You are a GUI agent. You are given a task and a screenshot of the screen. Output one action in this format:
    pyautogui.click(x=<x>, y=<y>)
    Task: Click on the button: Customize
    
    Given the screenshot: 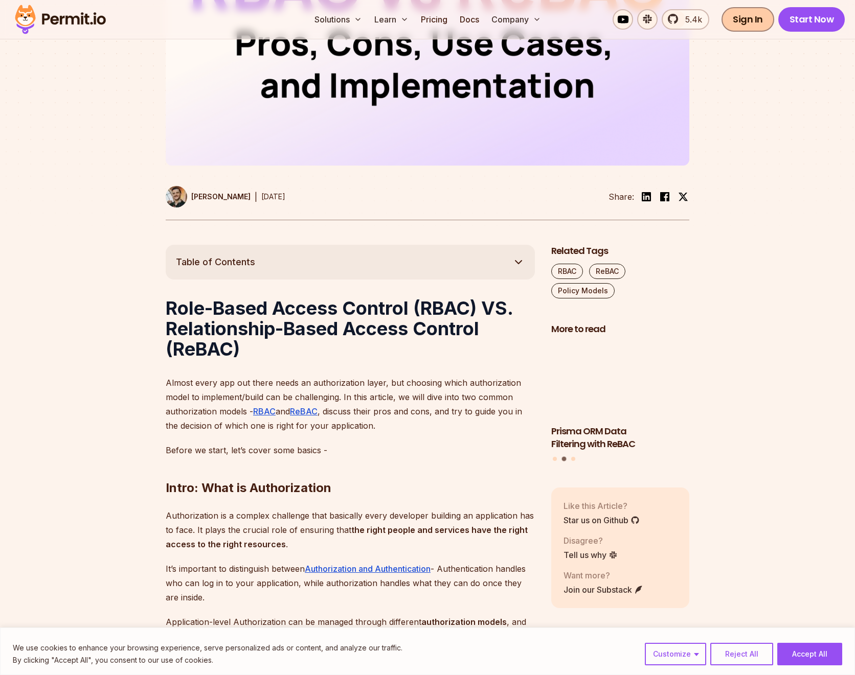 What is the action you would take?
    pyautogui.click(x=675, y=654)
    